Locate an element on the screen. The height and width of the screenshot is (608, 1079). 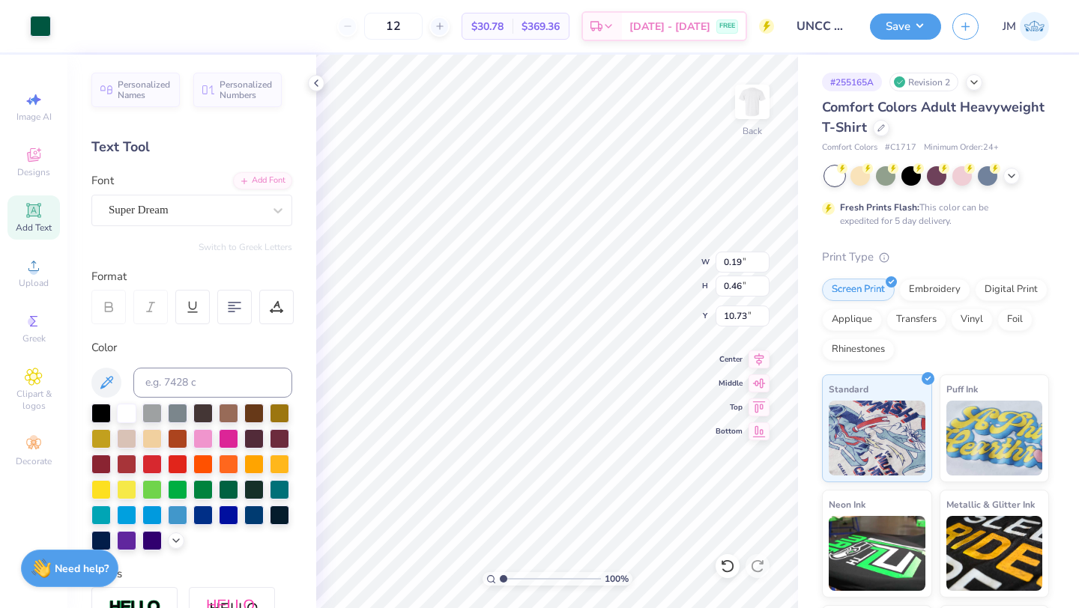
div: Transfers is located at coordinates (916, 320).